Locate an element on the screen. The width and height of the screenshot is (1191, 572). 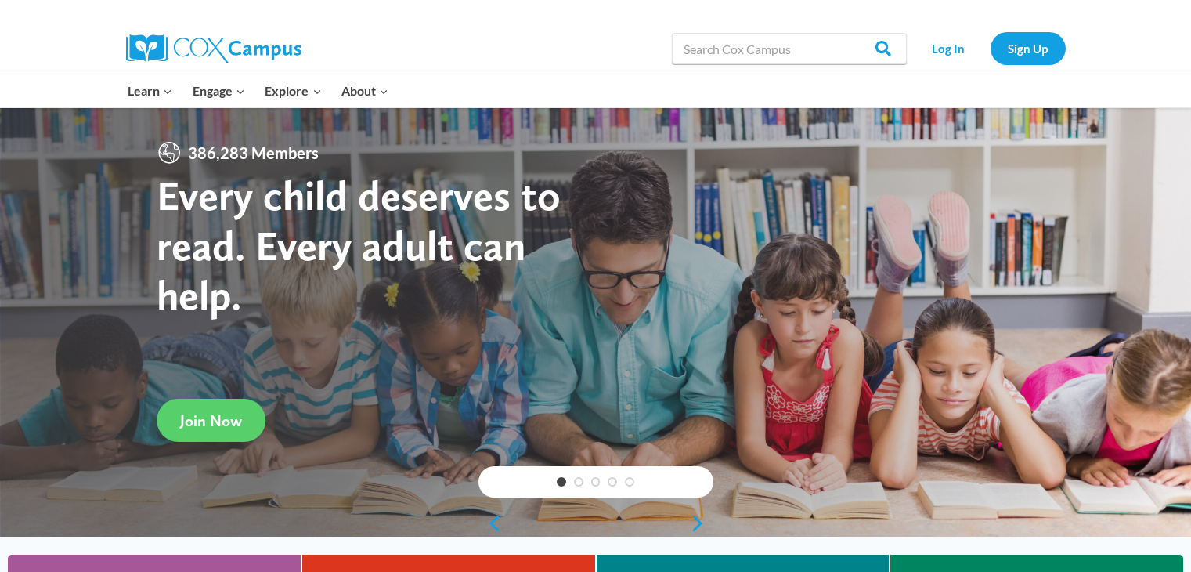
nav: Primary Navigation is located at coordinates (259, 91).